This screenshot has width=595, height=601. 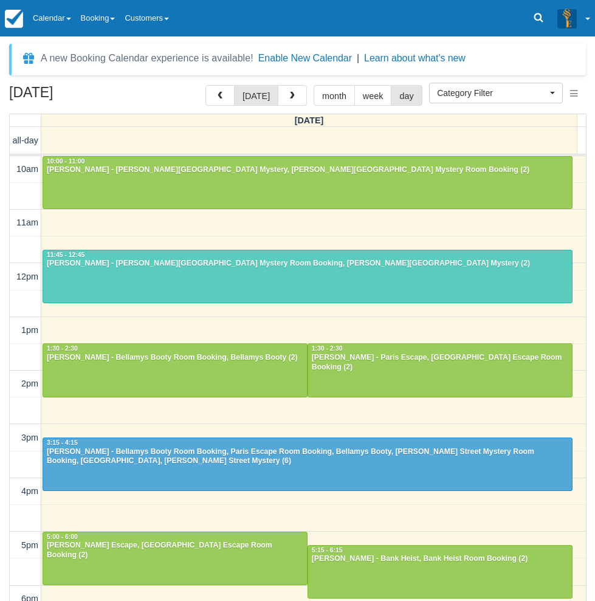 What do you see at coordinates (62, 537) in the screenshot?
I see `span: 5:00 - 6:00` at bounding box center [62, 537].